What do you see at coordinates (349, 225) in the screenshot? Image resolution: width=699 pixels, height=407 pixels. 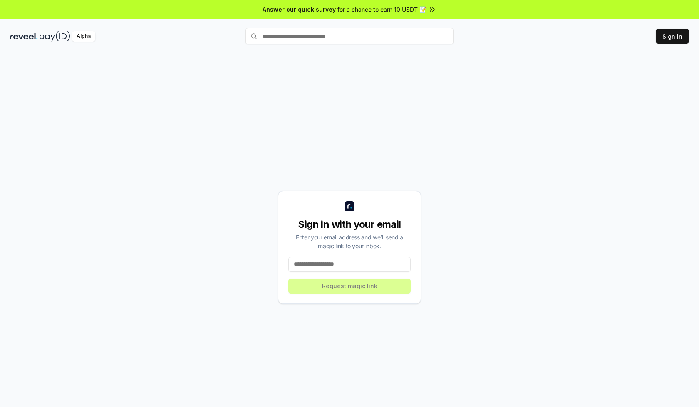 I see `div: Sign in with your email` at bounding box center [349, 225].